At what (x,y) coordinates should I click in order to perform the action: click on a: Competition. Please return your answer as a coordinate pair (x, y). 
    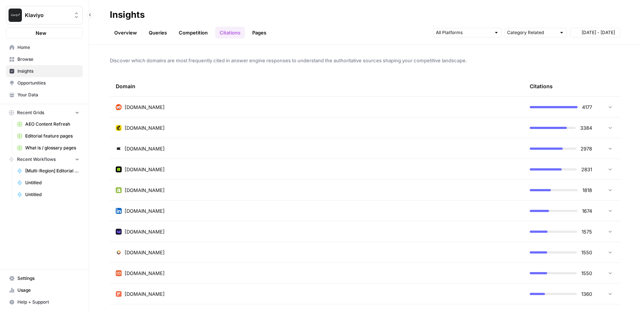
    Looking at the image, I should click on (193, 33).